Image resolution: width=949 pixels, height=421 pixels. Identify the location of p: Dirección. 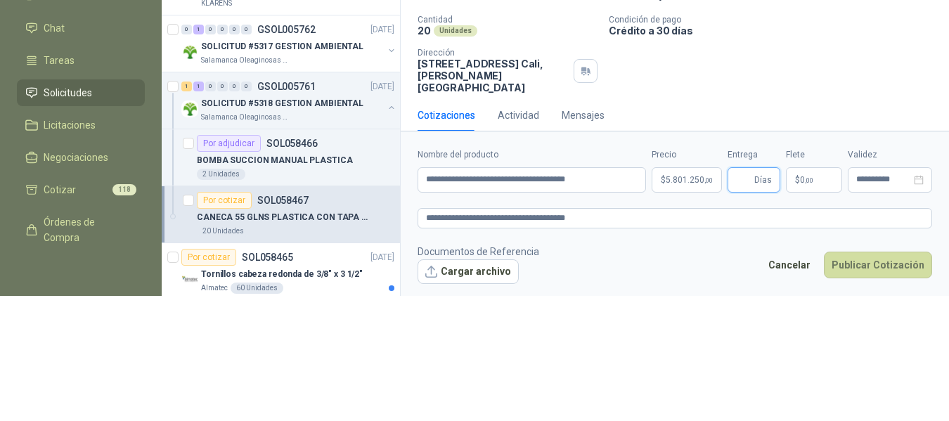
(493, 53).